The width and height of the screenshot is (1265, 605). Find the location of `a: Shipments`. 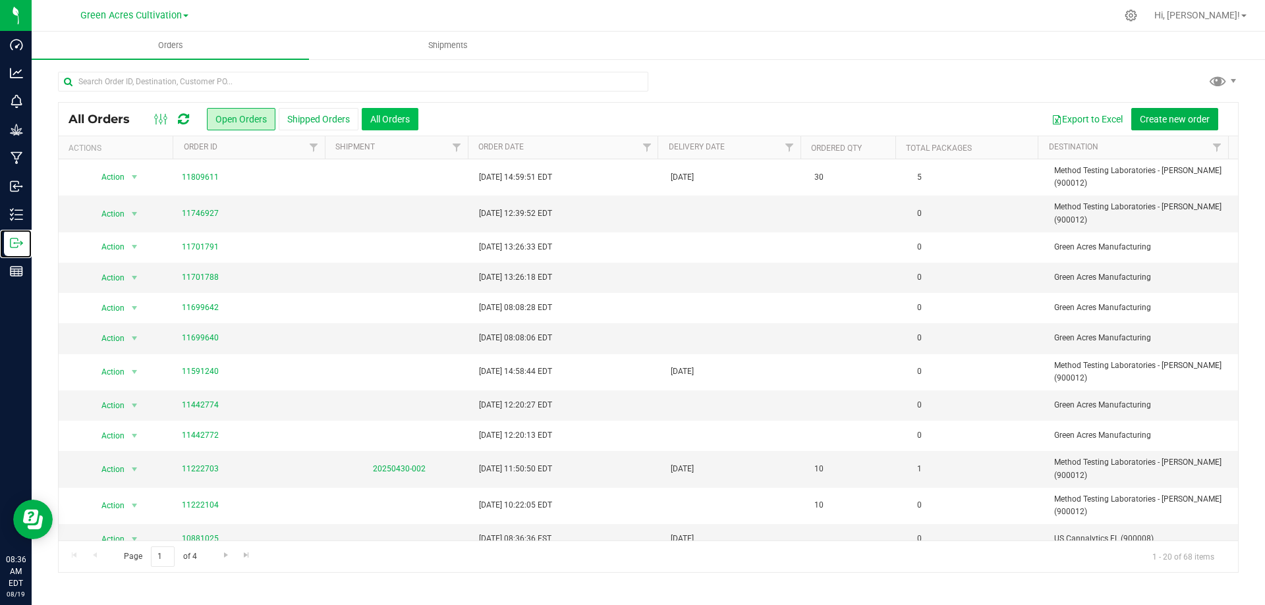

a: Shipments is located at coordinates (447, 45).